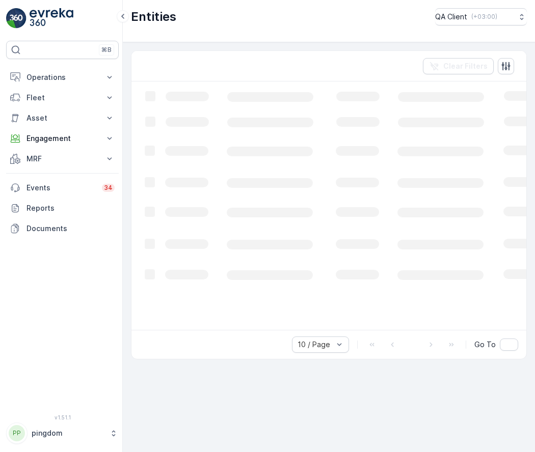  Describe the element at coordinates (62, 208) in the screenshot. I see `a: Reports` at that location.